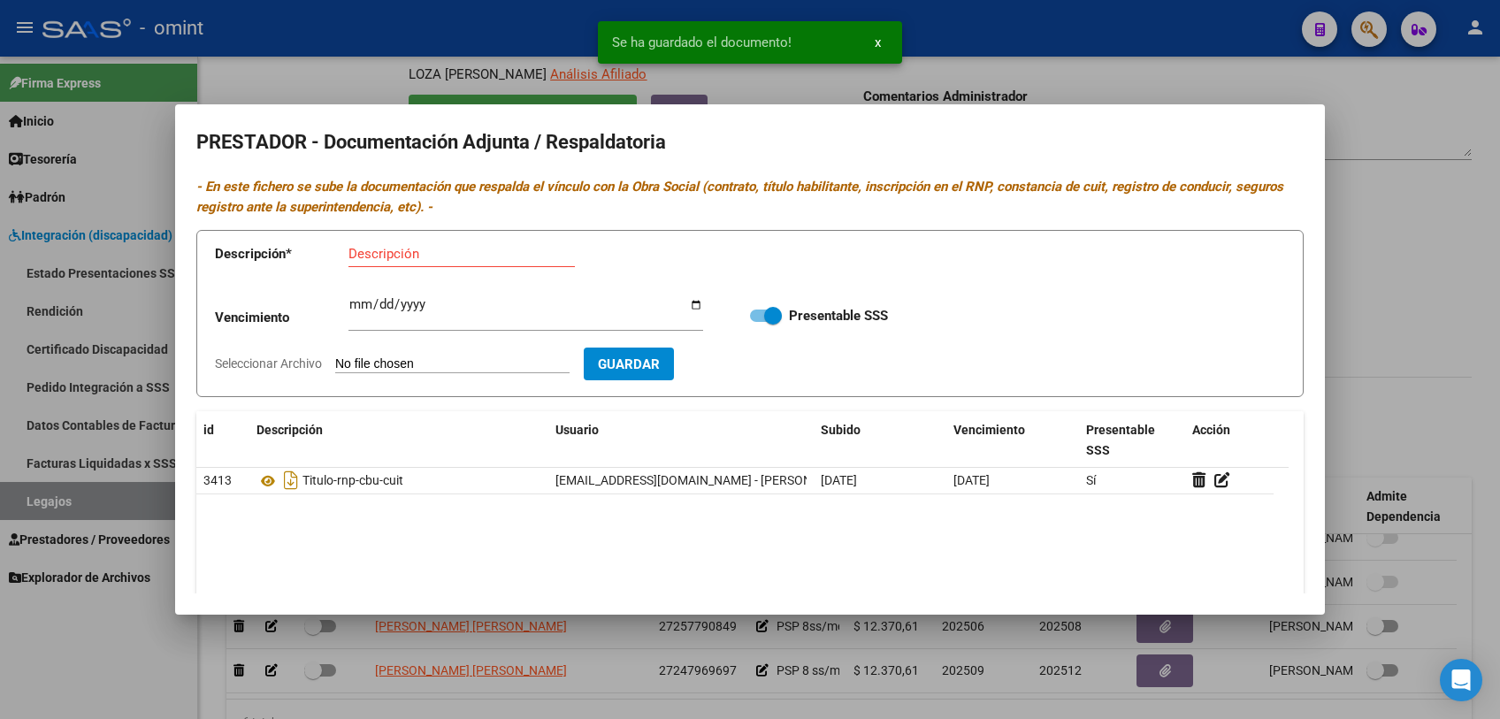  What do you see at coordinates (281, 254) in the screenshot?
I see `p: Descripción` at bounding box center [281, 254].